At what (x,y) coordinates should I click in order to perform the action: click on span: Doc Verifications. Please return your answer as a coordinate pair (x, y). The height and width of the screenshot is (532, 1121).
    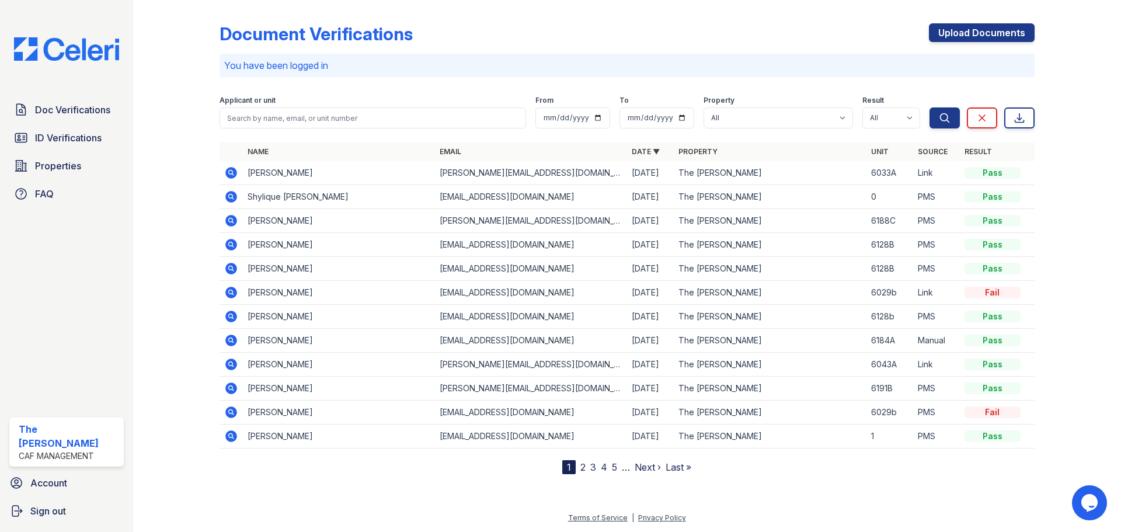
    Looking at the image, I should click on (72, 110).